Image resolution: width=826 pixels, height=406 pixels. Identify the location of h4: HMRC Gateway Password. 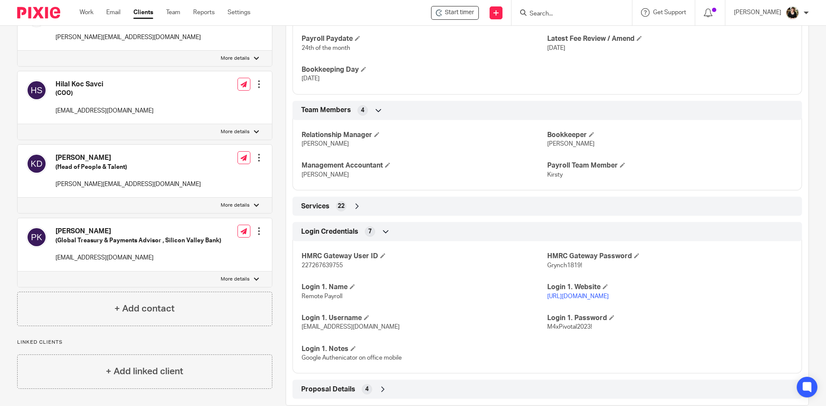
(670, 256).